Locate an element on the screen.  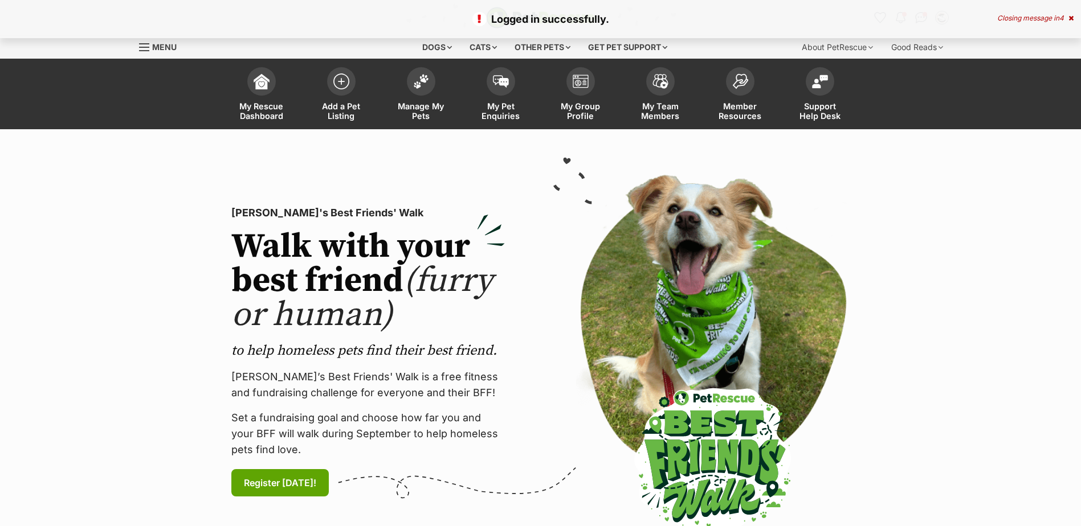
img: help-desk-icon-fdf02630f3aa405de69fd3d07c3f3aa587a6932b1a1747fa1d2bba05be0121f9.svg is located at coordinates (820, 81).